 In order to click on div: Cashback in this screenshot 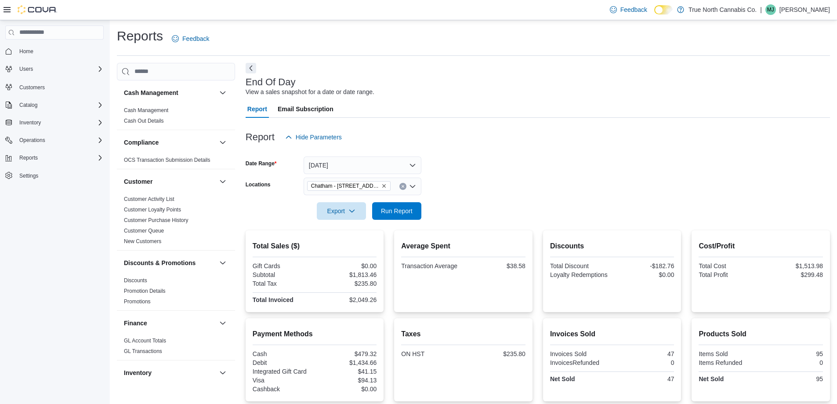, I will do `click(282, 389)`.